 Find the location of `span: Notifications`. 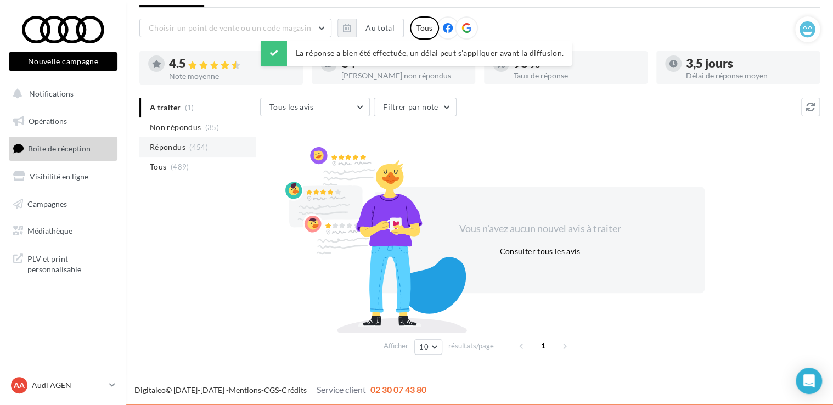

span: Notifications is located at coordinates (51, 93).